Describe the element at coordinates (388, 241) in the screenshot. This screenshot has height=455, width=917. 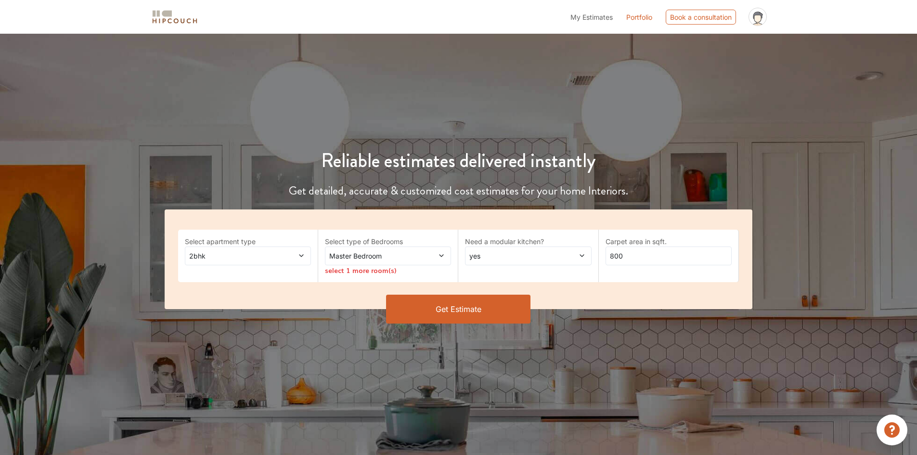
I see `label: Select type of Bedrooms` at that location.